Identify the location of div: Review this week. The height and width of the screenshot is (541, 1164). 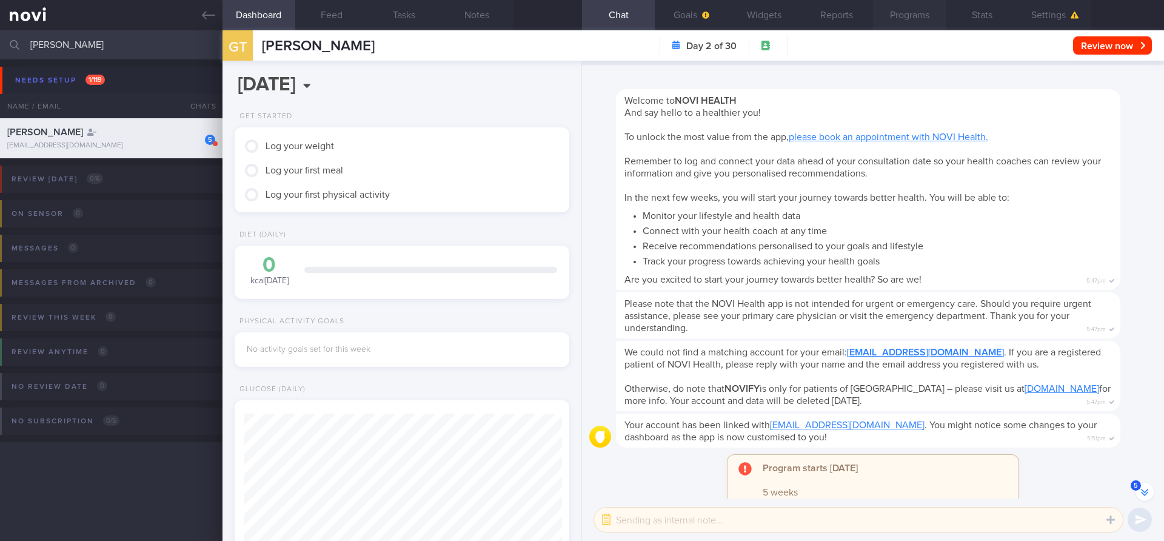
(64, 317).